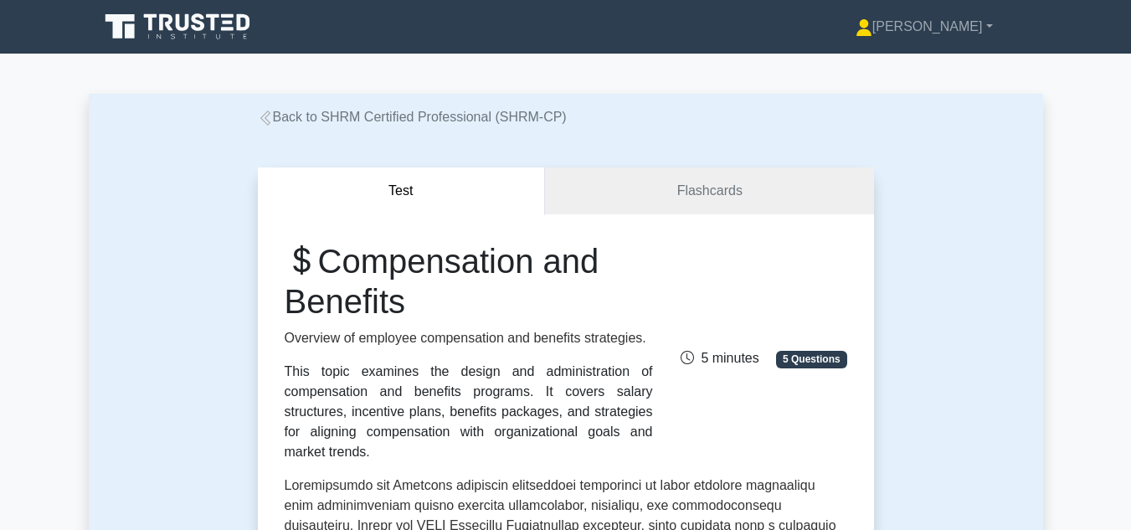 The image size is (1131, 530). I want to click on span: 5 minutes, so click(719, 358).